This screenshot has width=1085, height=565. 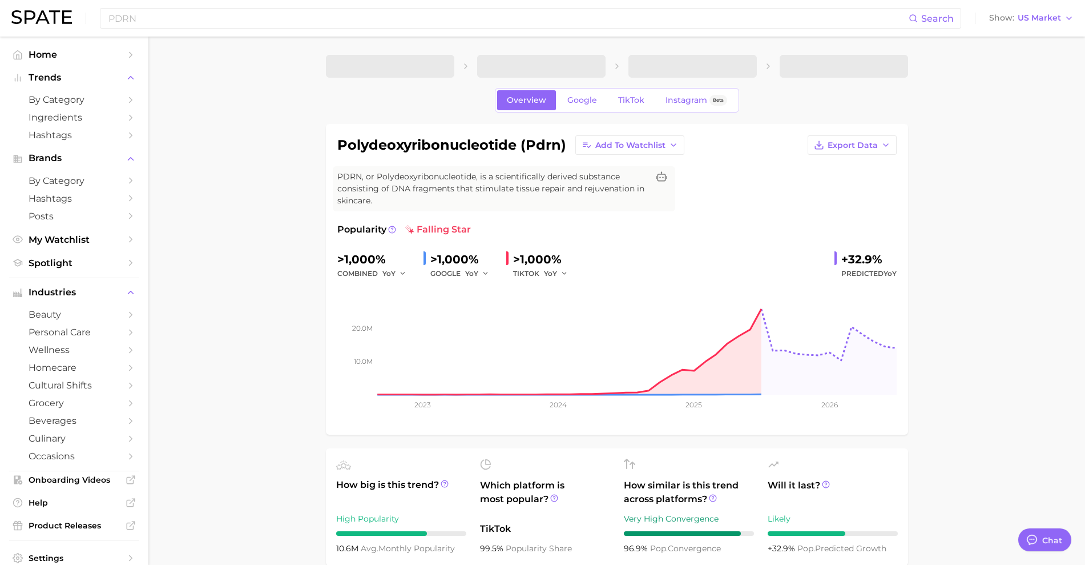 I want to click on tspan: 2025, so click(x=694, y=404).